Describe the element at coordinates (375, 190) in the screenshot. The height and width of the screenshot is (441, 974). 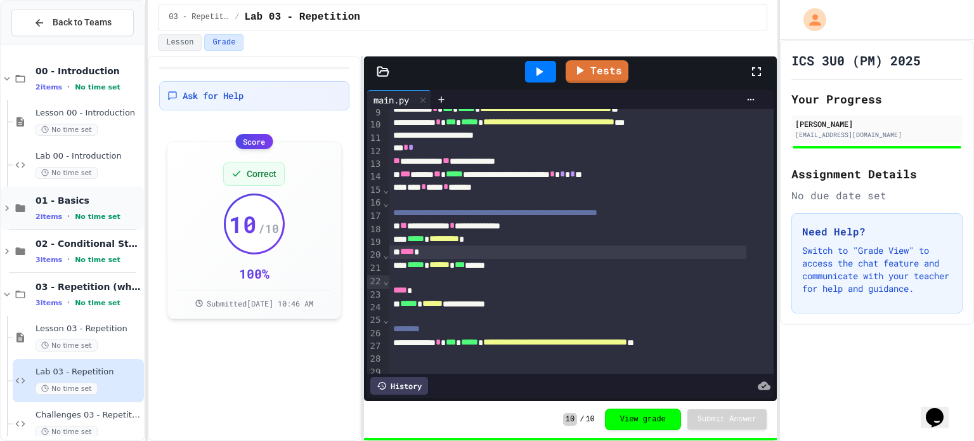
I see `div: 15` at that location.